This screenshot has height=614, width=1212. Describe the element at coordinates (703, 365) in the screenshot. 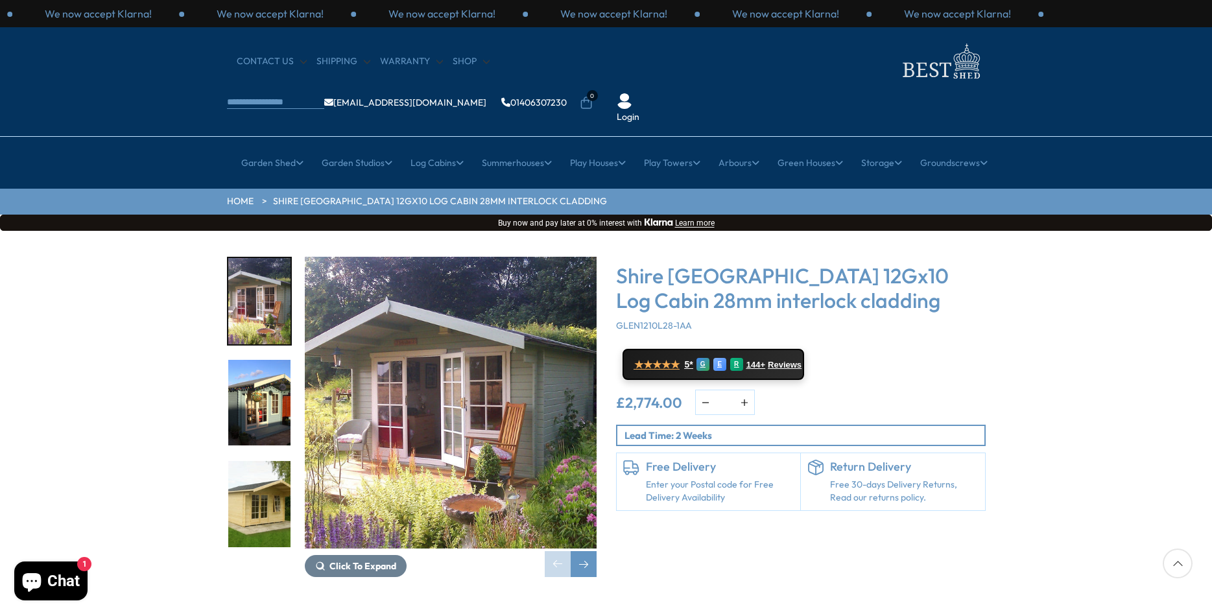

I see `div: G` at that location.